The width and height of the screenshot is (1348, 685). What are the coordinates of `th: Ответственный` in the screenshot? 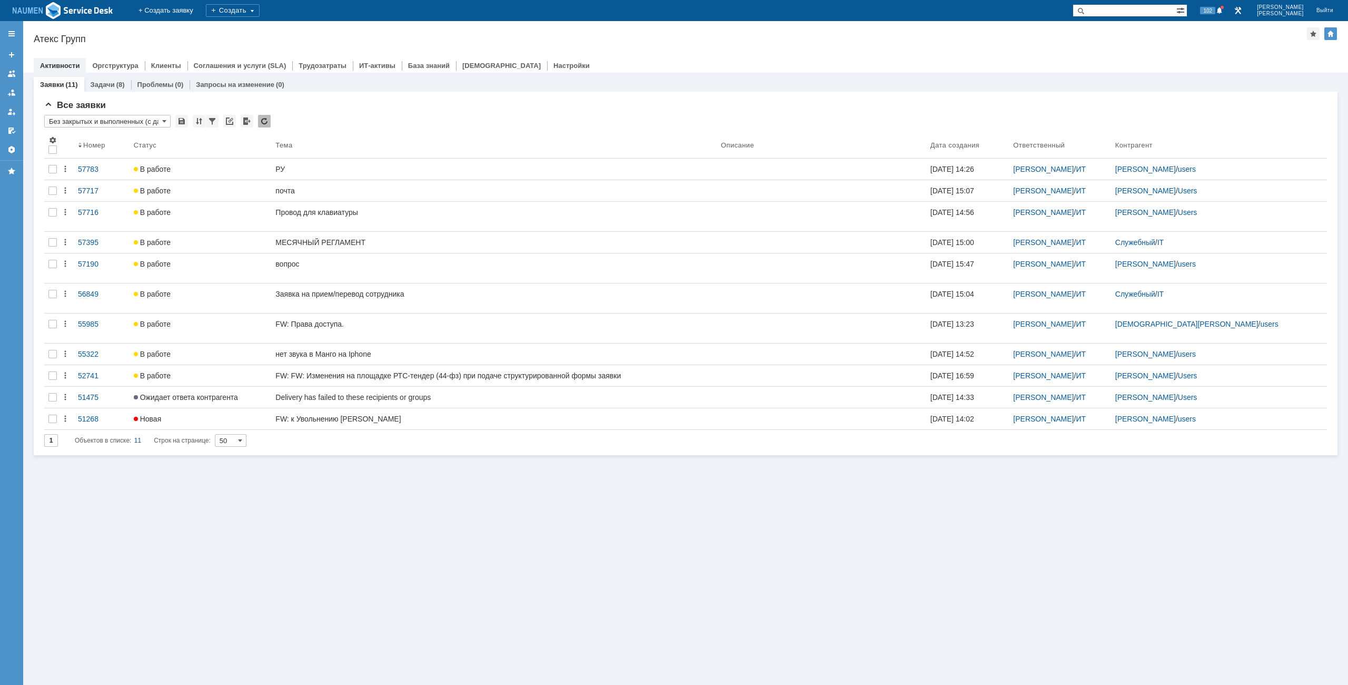 It's located at (1059, 145).